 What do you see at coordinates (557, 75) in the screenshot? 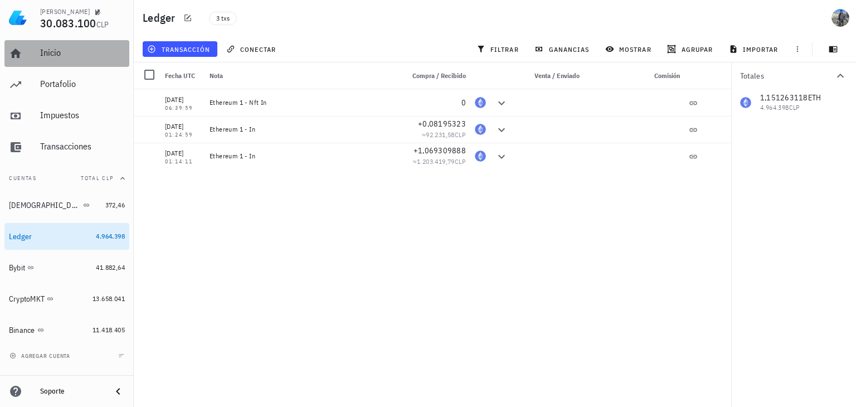
I see `span: Venta / Enviado` at bounding box center [557, 75].